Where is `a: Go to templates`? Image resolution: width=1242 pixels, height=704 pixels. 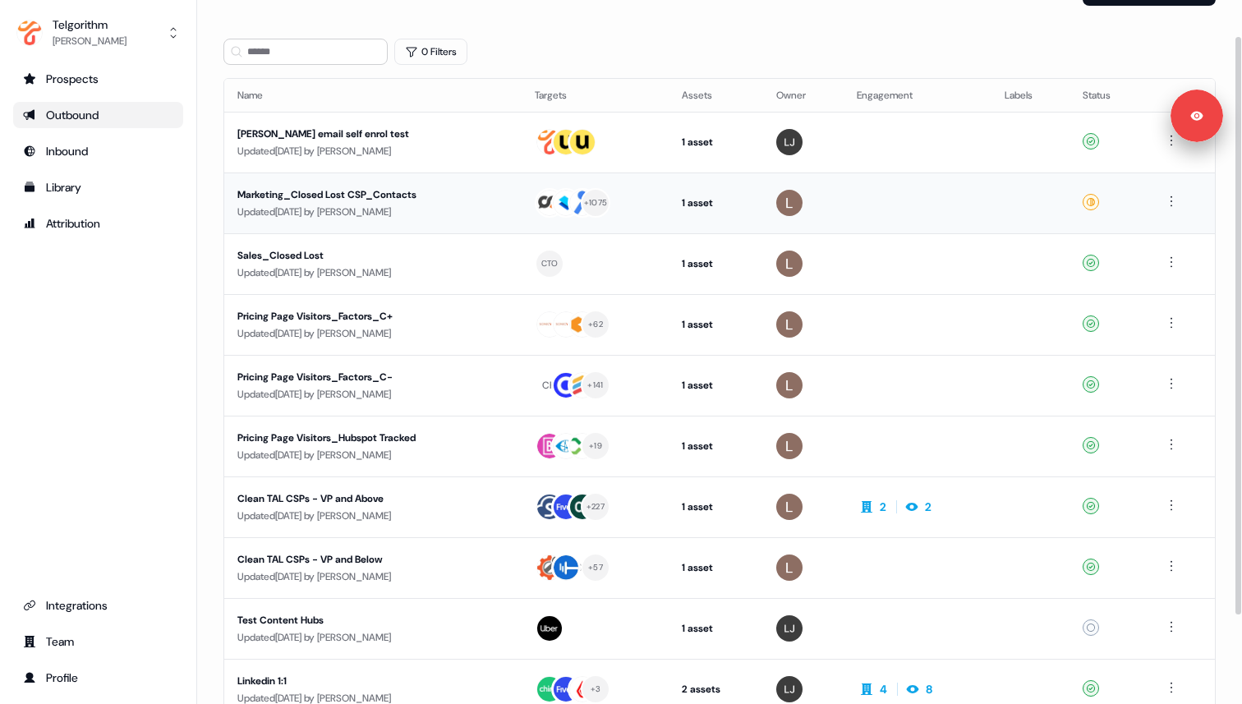 a: Go to templates is located at coordinates (98, 187).